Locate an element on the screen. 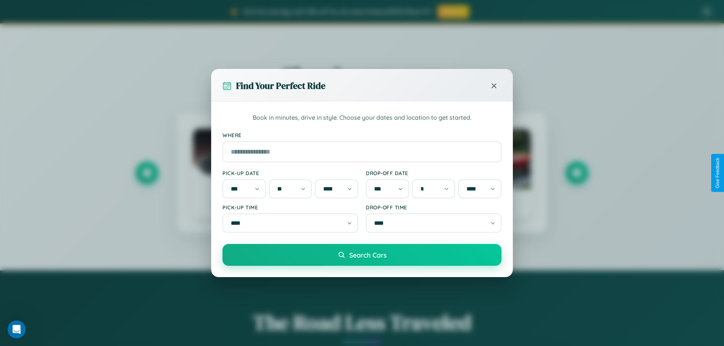 The height and width of the screenshot is (346, 724). button: Search Cars is located at coordinates (362, 255).